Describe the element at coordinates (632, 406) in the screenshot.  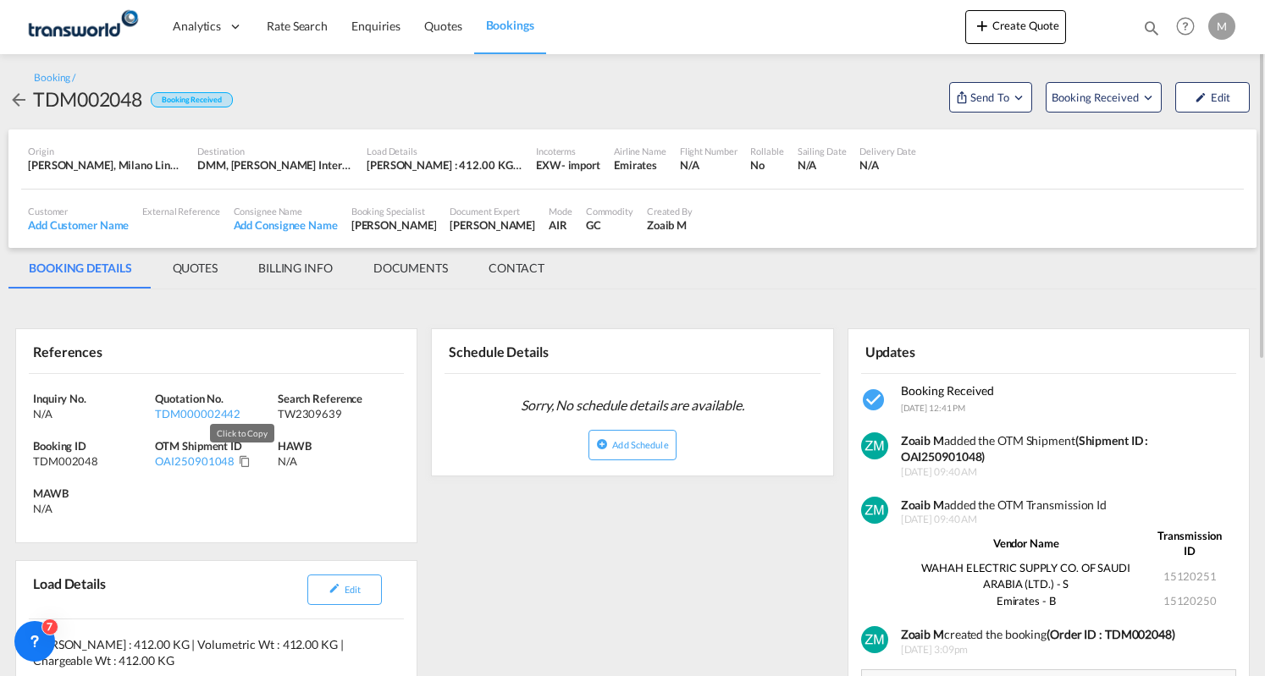
I see `span: Sorry, No schedule details are available.` at that location.